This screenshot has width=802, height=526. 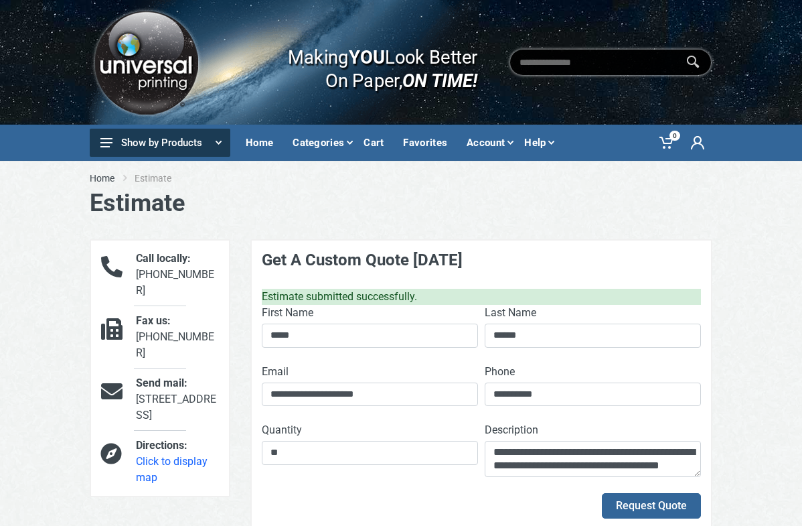 I want to click on a: Favorites, so click(x=428, y=143).